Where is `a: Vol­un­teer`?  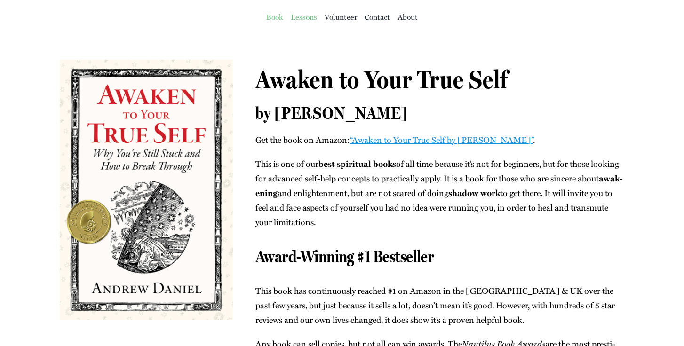
a: Vol­un­teer is located at coordinates (341, 17).